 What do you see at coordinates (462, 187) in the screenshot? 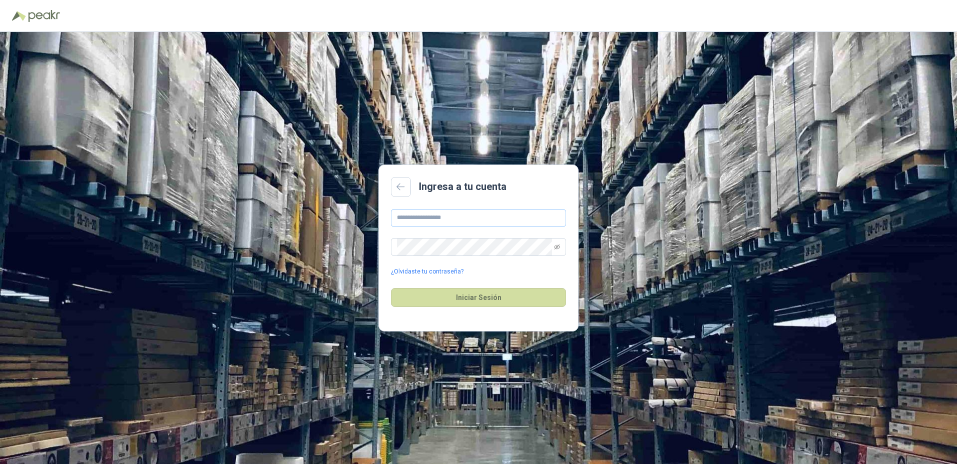
I see `h2: Ingresa a tu cuenta` at bounding box center [462, 187].